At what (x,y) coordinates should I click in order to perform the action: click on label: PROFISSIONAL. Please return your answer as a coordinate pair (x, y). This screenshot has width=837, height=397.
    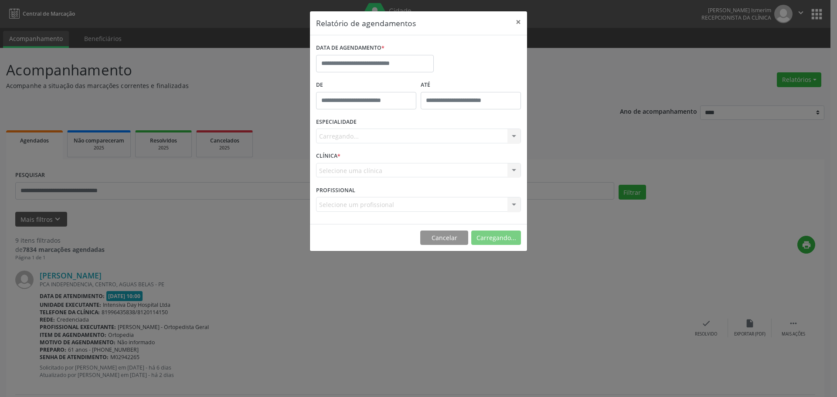
    Looking at the image, I should click on (336, 190).